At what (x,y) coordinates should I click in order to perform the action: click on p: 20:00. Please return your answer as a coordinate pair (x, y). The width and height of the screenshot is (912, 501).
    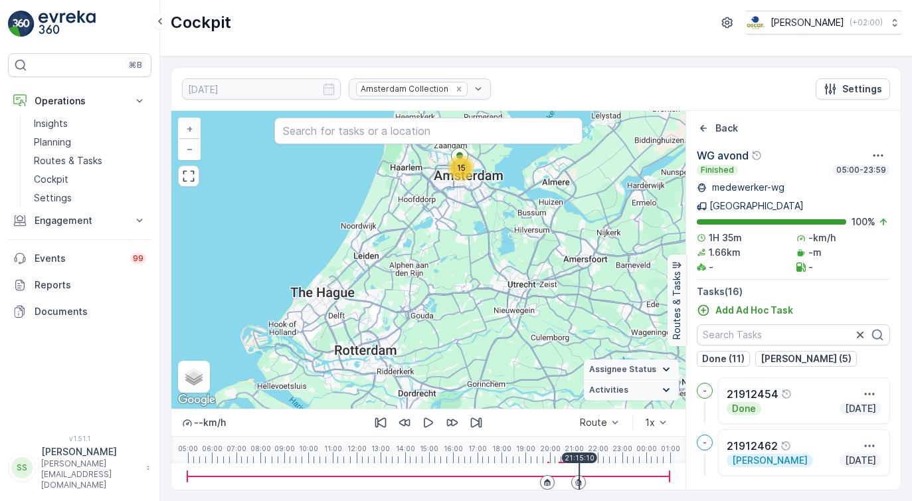
    Looking at the image, I should click on (550, 448).